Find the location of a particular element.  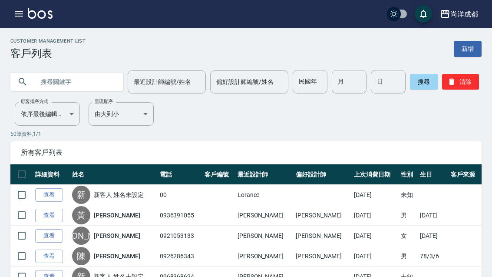

div: 依序最後編輯時間 is located at coordinates (47, 114).